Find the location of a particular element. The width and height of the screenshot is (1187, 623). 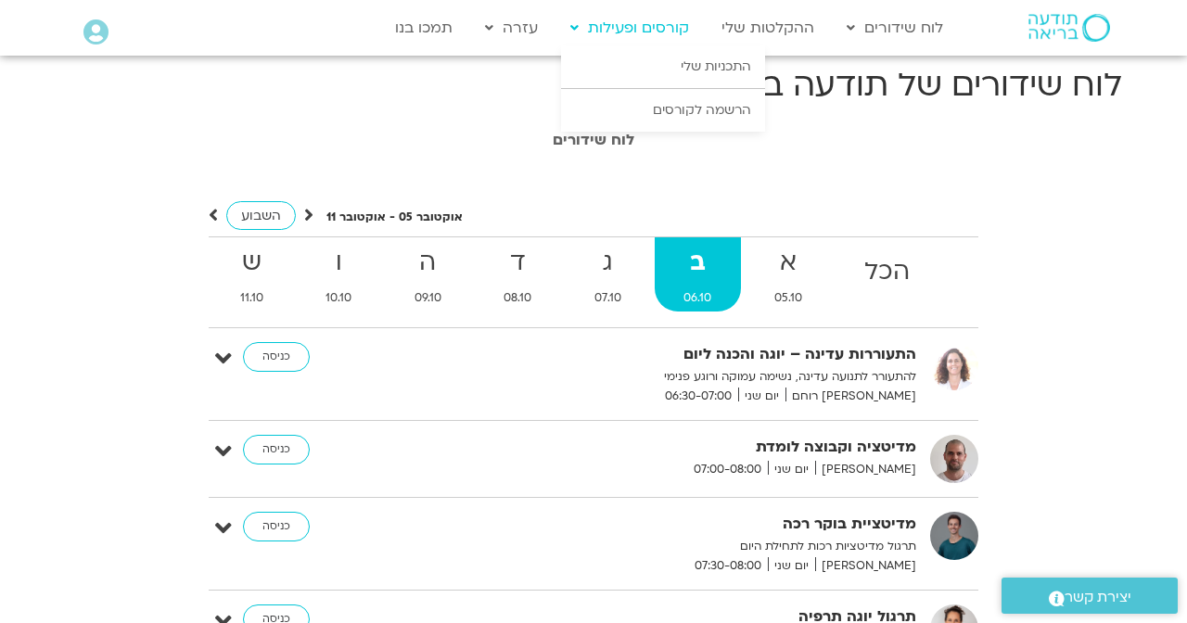

span: 11.10 is located at coordinates (251, 298).